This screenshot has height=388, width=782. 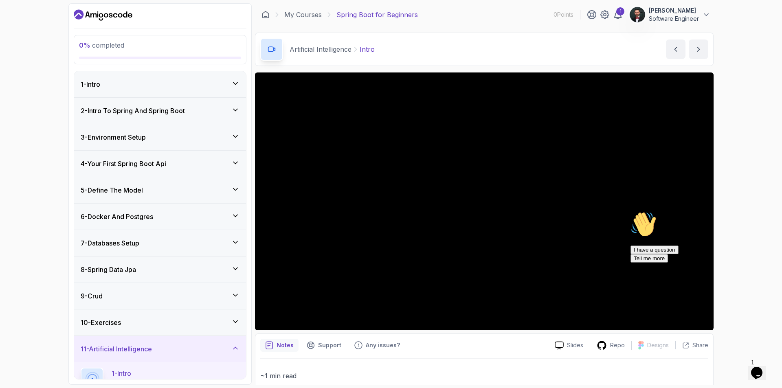 I want to click on button: 7-Databases Setup, so click(x=160, y=243).